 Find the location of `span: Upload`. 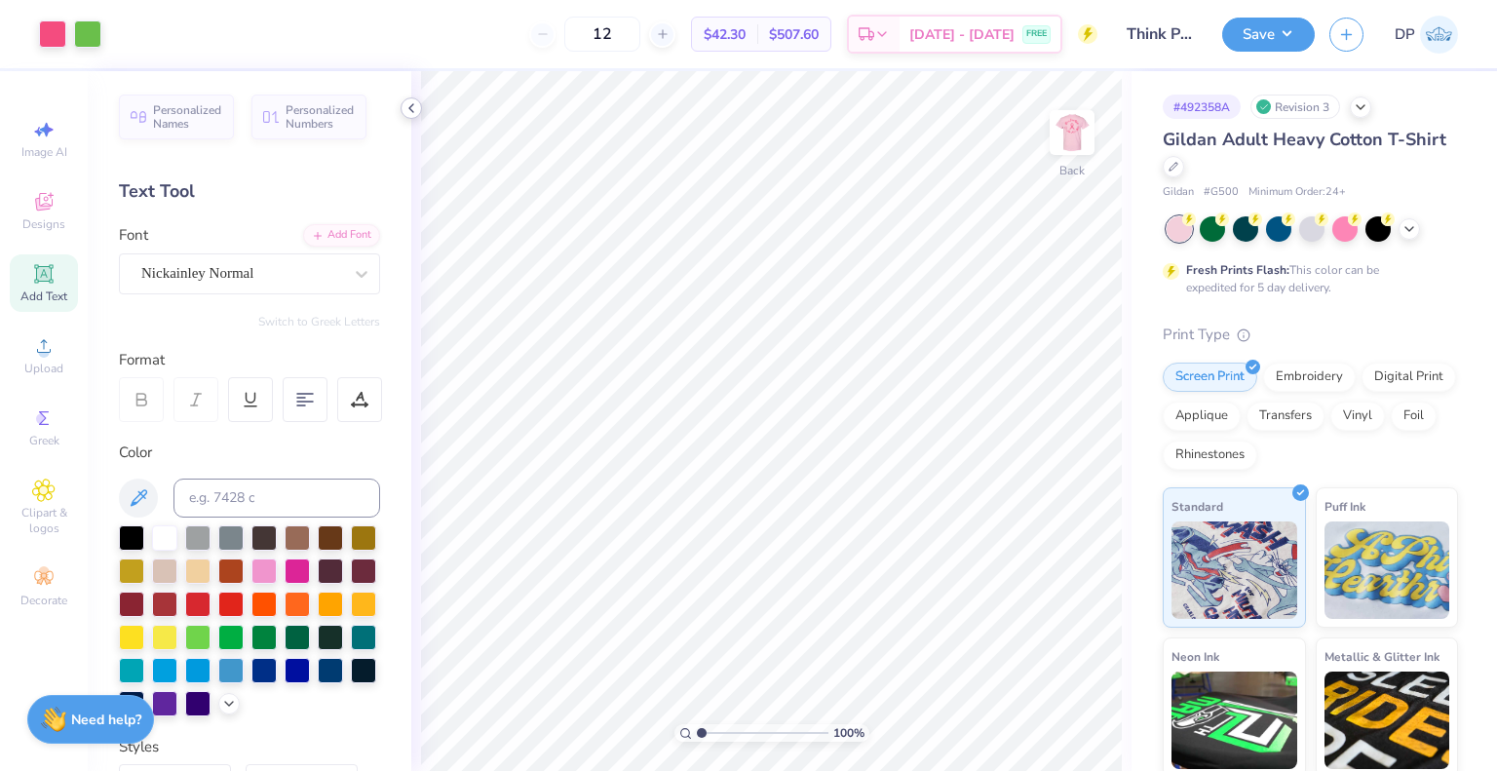

span: Upload is located at coordinates (44, 368).